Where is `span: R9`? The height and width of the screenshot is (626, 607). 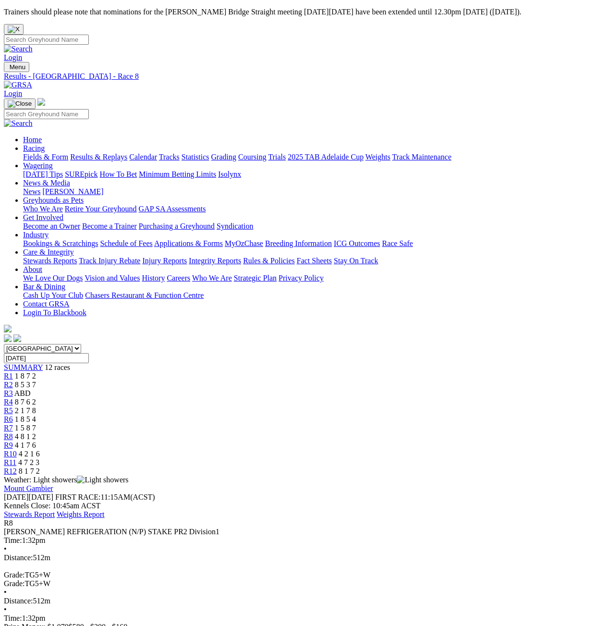
span: R9 is located at coordinates (8, 445).